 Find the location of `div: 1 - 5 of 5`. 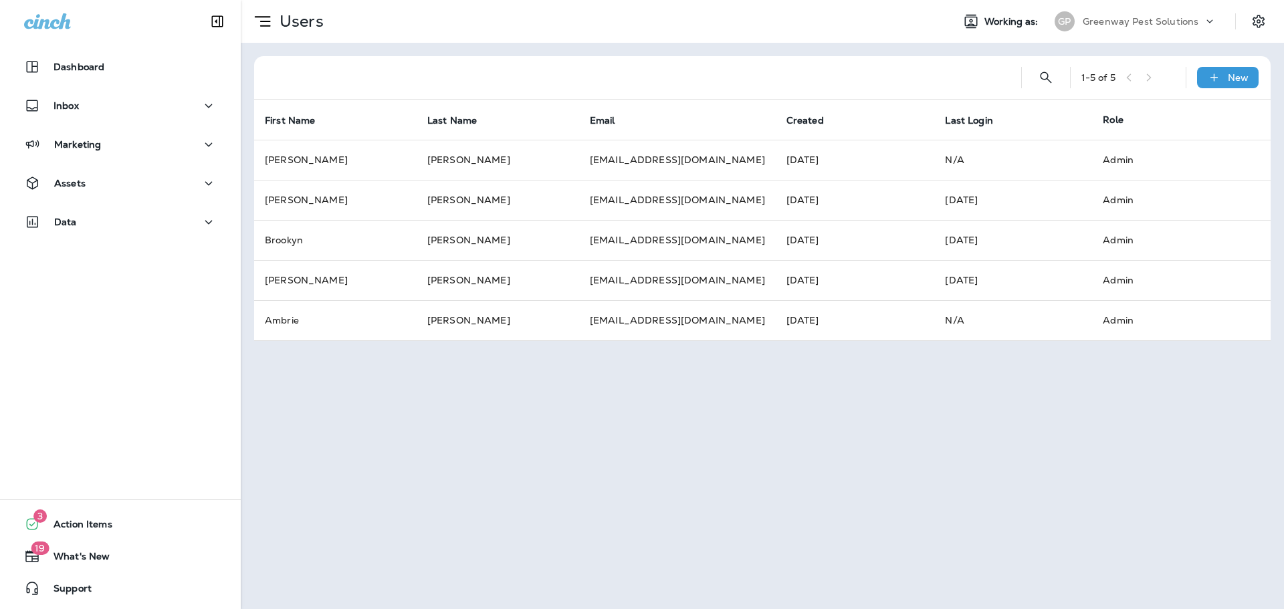

div: 1 - 5 of 5 is located at coordinates (1098, 78).